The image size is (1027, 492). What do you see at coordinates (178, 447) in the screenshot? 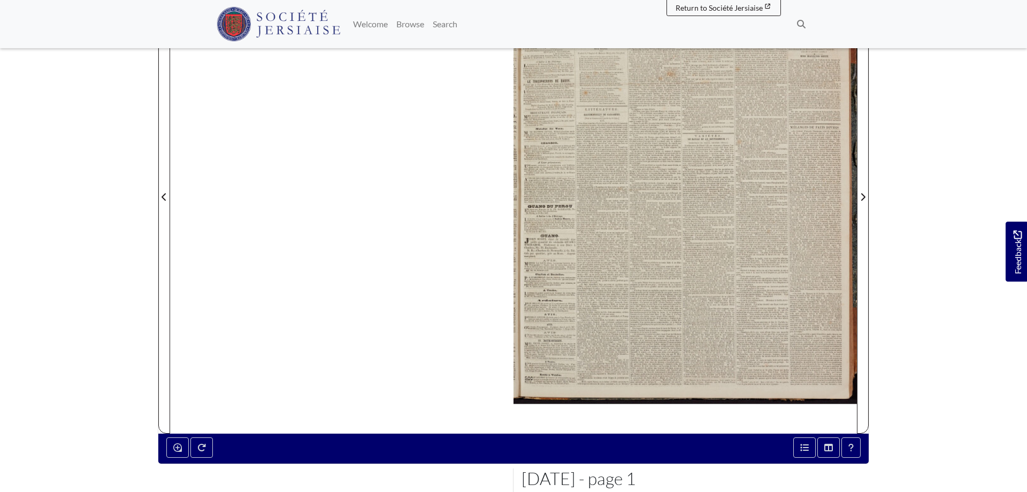
I see `button: Enable or disable loupe tool (Alt+L)` at bounding box center [178, 447].